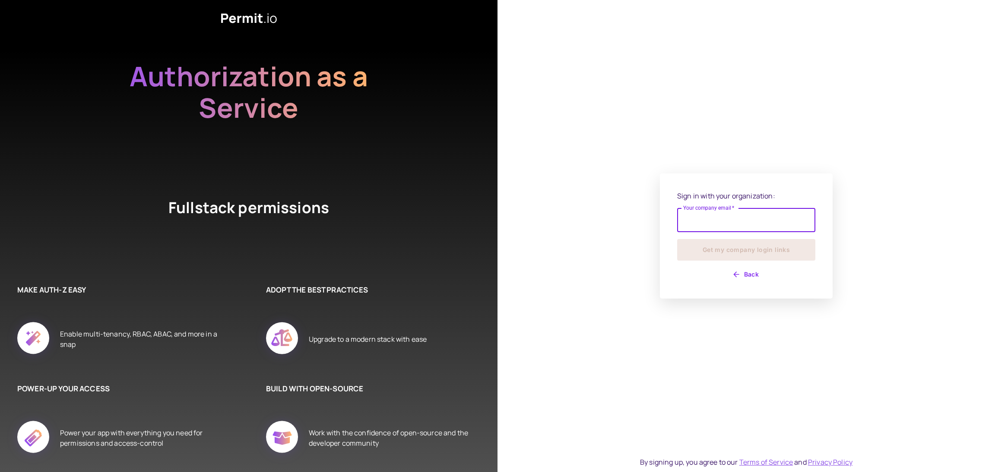 This screenshot has height=472, width=995. What do you see at coordinates (746, 196) in the screenshot?
I see `p: Sign in with your organization:` at bounding box center [746, 196].